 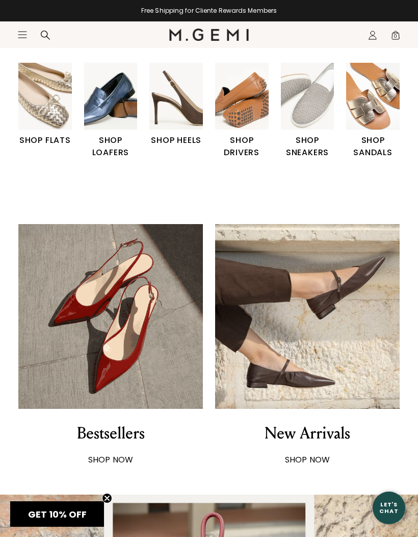 What do you see at coordinates (248, 111) in the screenshot?
I see `div: 4 / 6` at bounding box center [248, 111].